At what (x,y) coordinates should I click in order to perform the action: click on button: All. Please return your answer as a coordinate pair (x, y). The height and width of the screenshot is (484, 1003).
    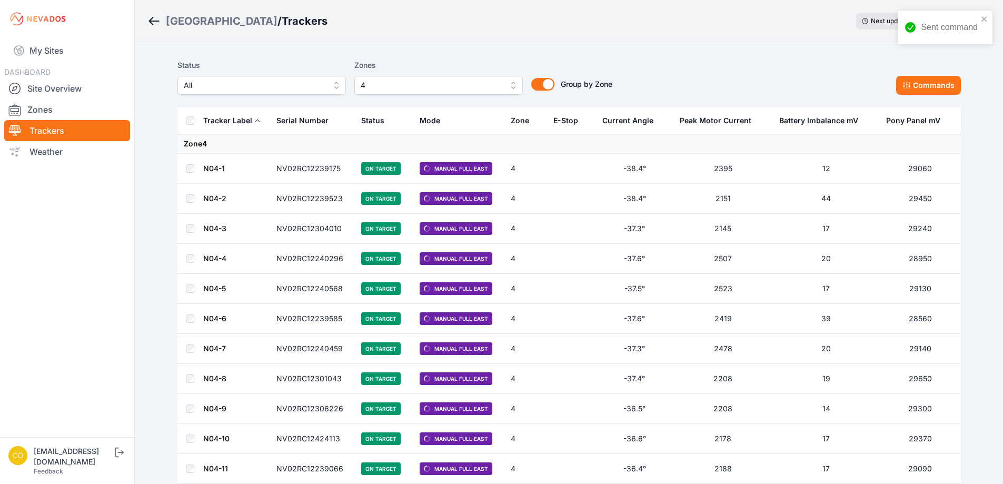
    Looking at the image, I should click on (262, 85).